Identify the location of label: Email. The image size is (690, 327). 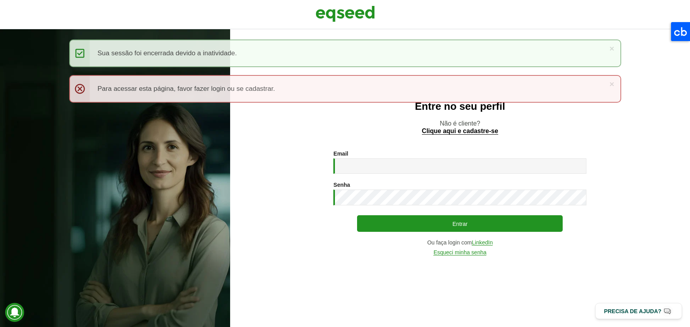
(341, 154).